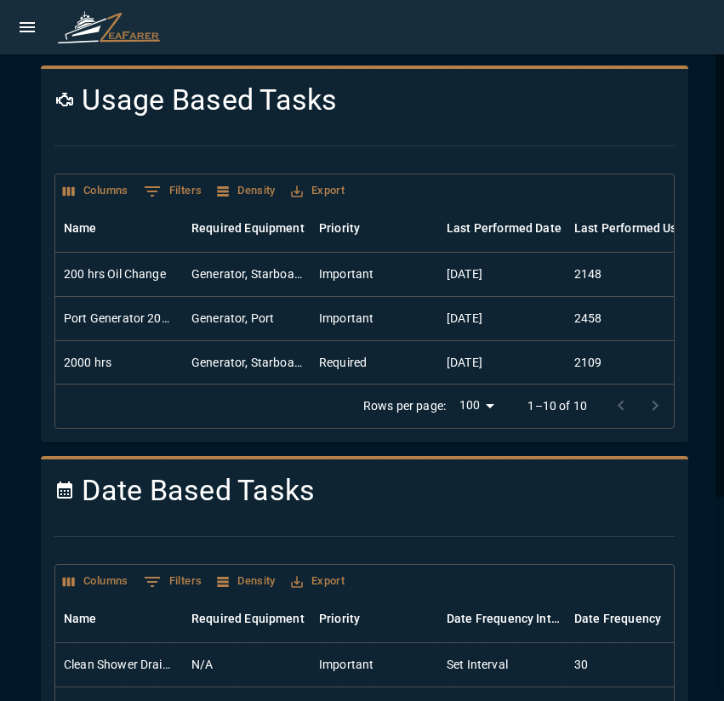 This screenshot has width=724, height=701. What do you see at coordinates (588, 318) in the screenshot?
I see `div: 2458` at bounding box center [588, 318].